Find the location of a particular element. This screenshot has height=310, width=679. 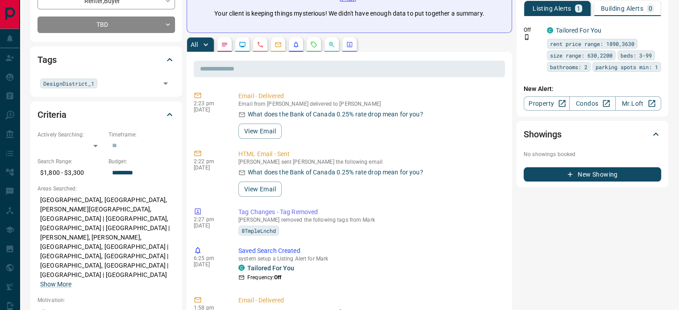

p: 2:22 pm is located at coordinates (209, 162).